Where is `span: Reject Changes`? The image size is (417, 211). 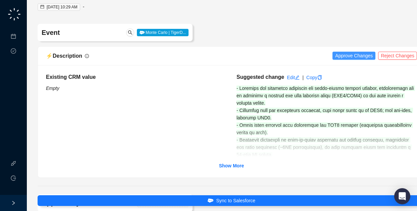 span: Reject Changes is located at coordinates (397, 56).